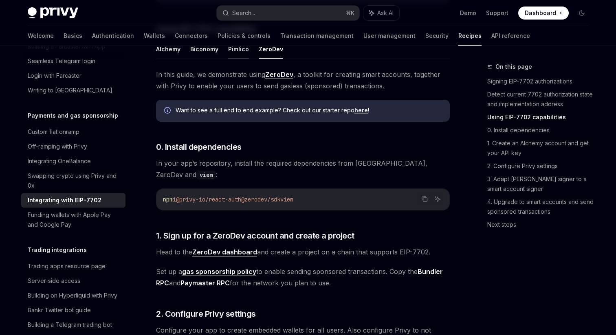  Describe the element at coordinates (73, 325) in the screenshot. I see `a: Building a Telegram trading bot` at that location.